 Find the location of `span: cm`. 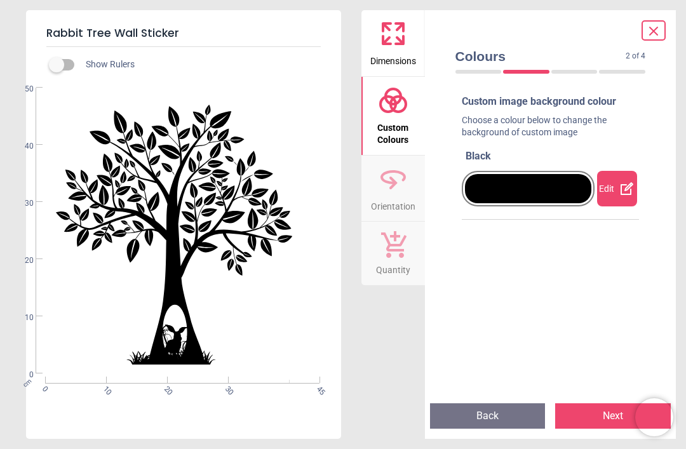

span: cm is located at coordinates (27, 383).